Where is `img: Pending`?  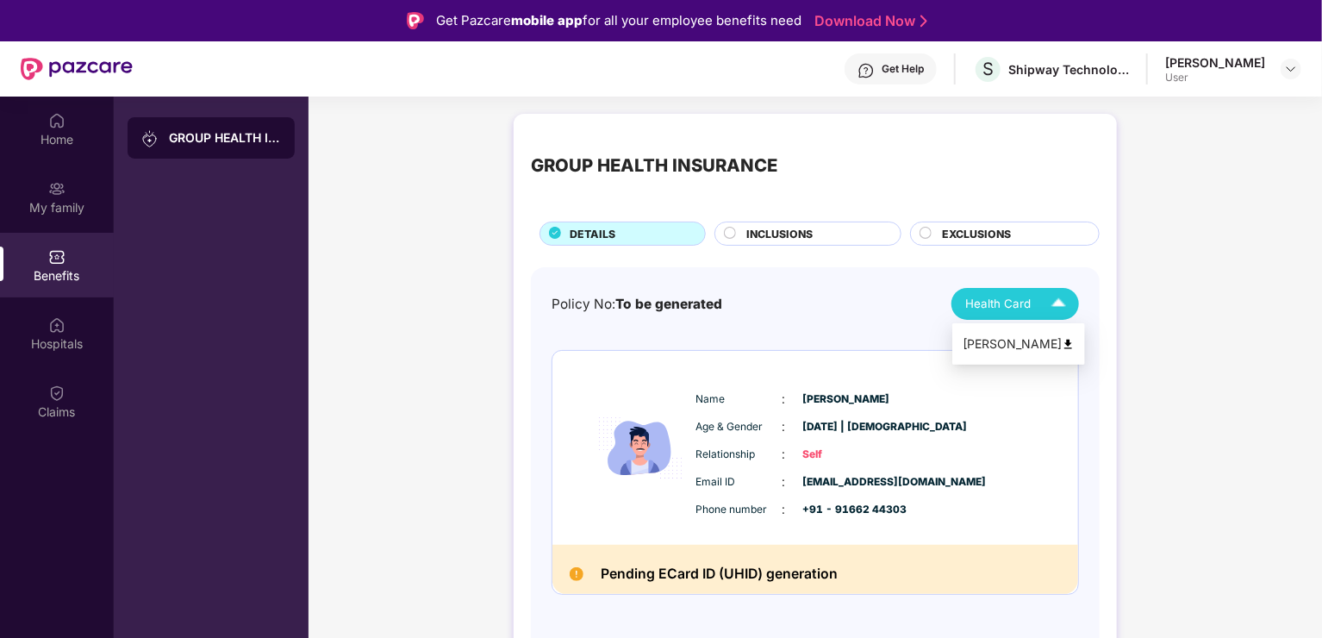
img: Pending is located at coordinates (577, 574).